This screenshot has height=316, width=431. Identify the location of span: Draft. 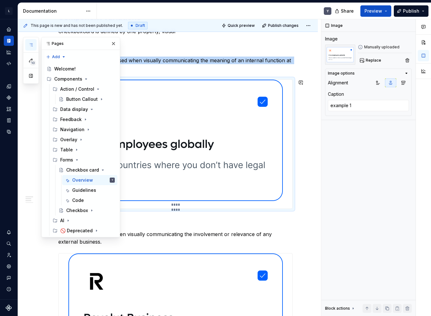
(140, 26).